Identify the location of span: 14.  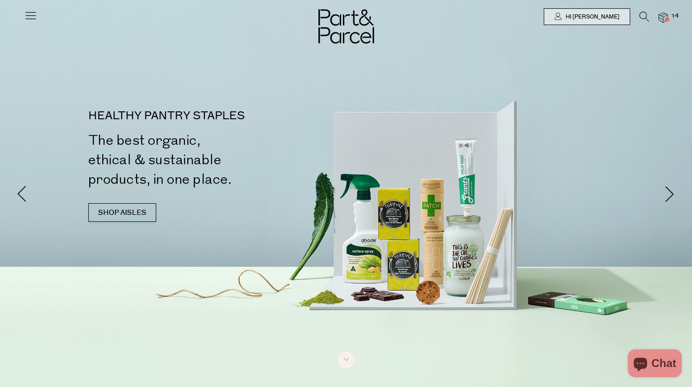
(675, 16).